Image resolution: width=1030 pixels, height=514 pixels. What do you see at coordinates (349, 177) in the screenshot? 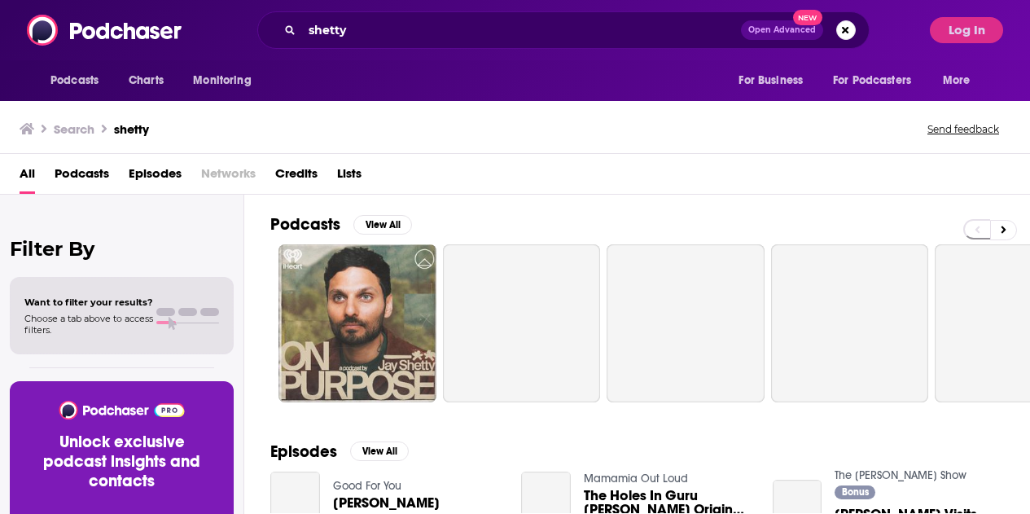
I see `a: Lists` at bounding box center [349, 177].